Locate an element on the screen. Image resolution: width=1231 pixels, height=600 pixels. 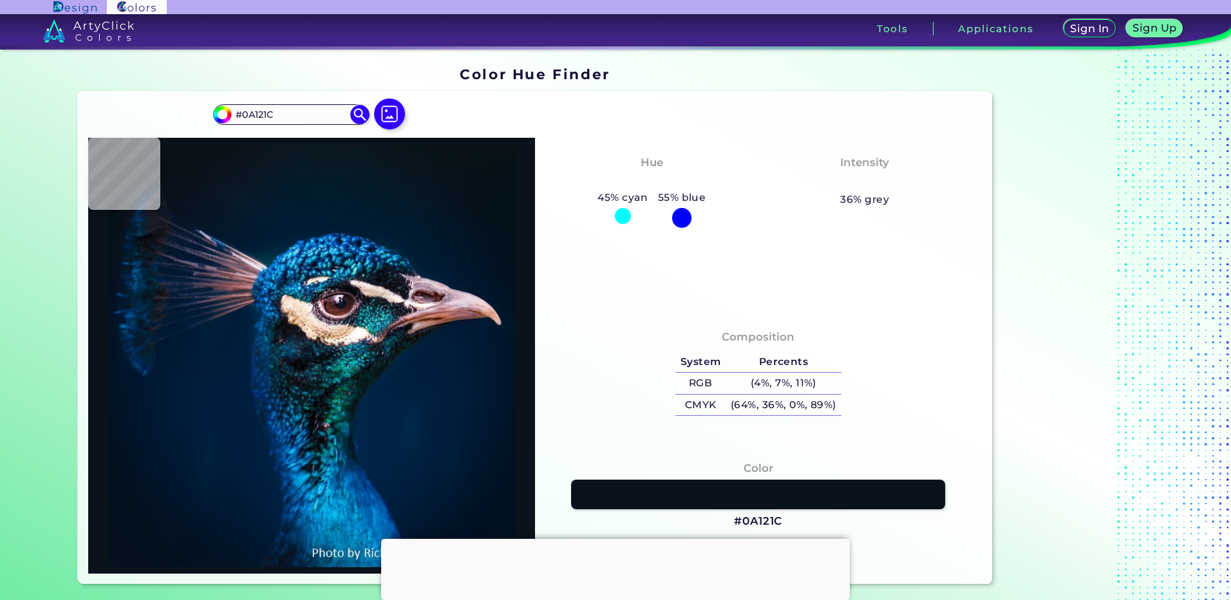
input: type color.. is located at coordinates (291, 115).